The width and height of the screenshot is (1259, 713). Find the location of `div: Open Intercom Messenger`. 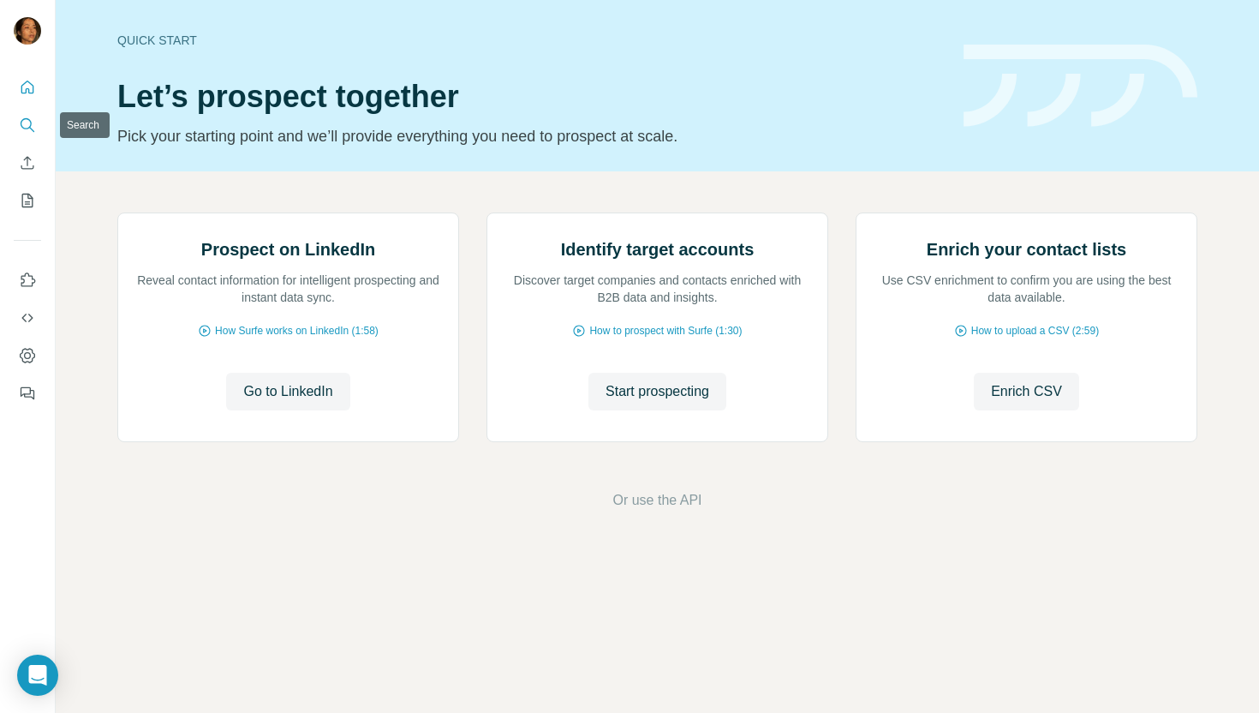

div: Open Intercom Messenger is located at coordinates (38, 675).